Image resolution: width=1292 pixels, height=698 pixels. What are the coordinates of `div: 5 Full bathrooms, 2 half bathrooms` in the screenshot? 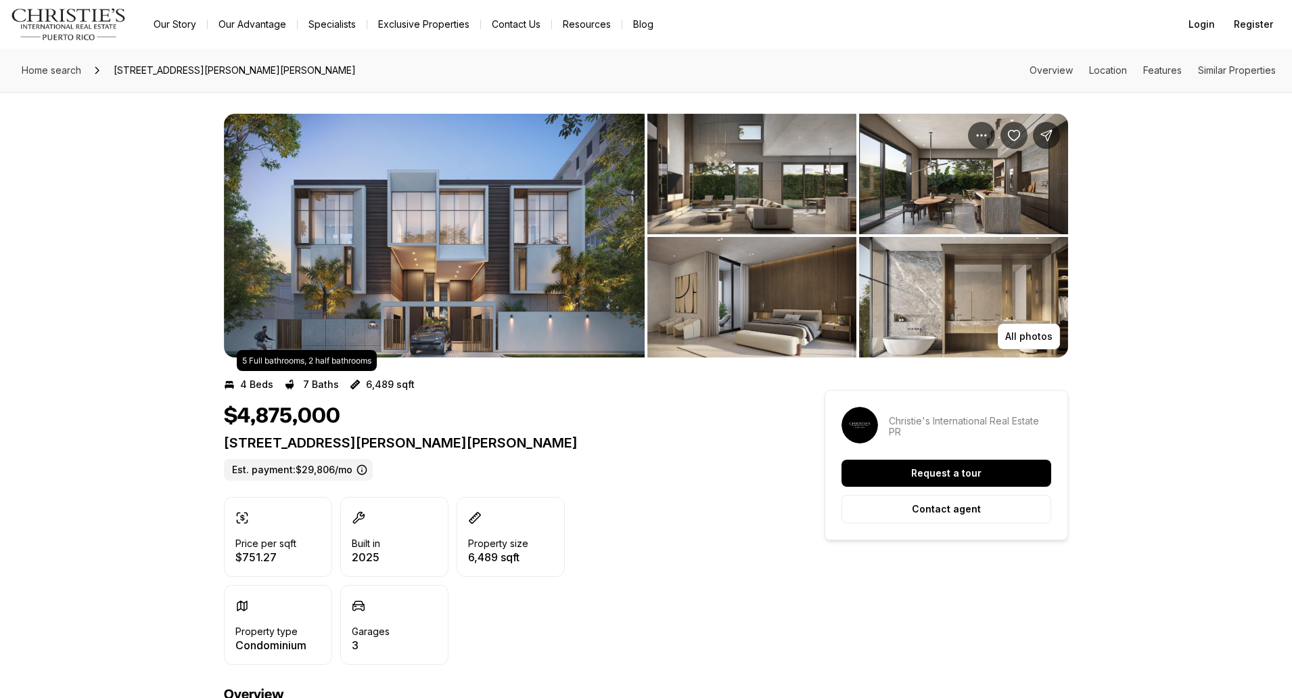 It's located at (306, 360).